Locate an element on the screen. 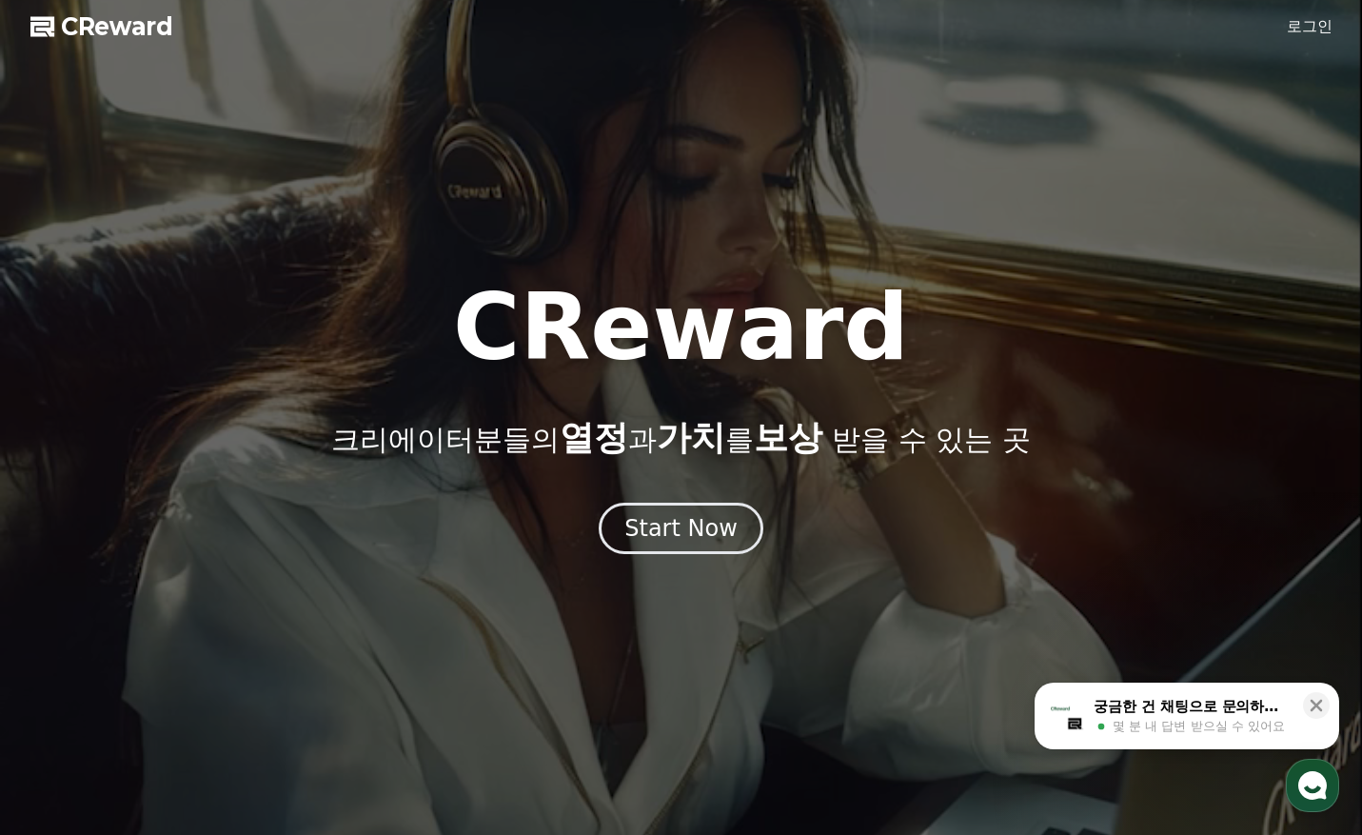 The height and width of the screenshot is (835, 1362). a: Start Now is located at coordinates (680, 530).